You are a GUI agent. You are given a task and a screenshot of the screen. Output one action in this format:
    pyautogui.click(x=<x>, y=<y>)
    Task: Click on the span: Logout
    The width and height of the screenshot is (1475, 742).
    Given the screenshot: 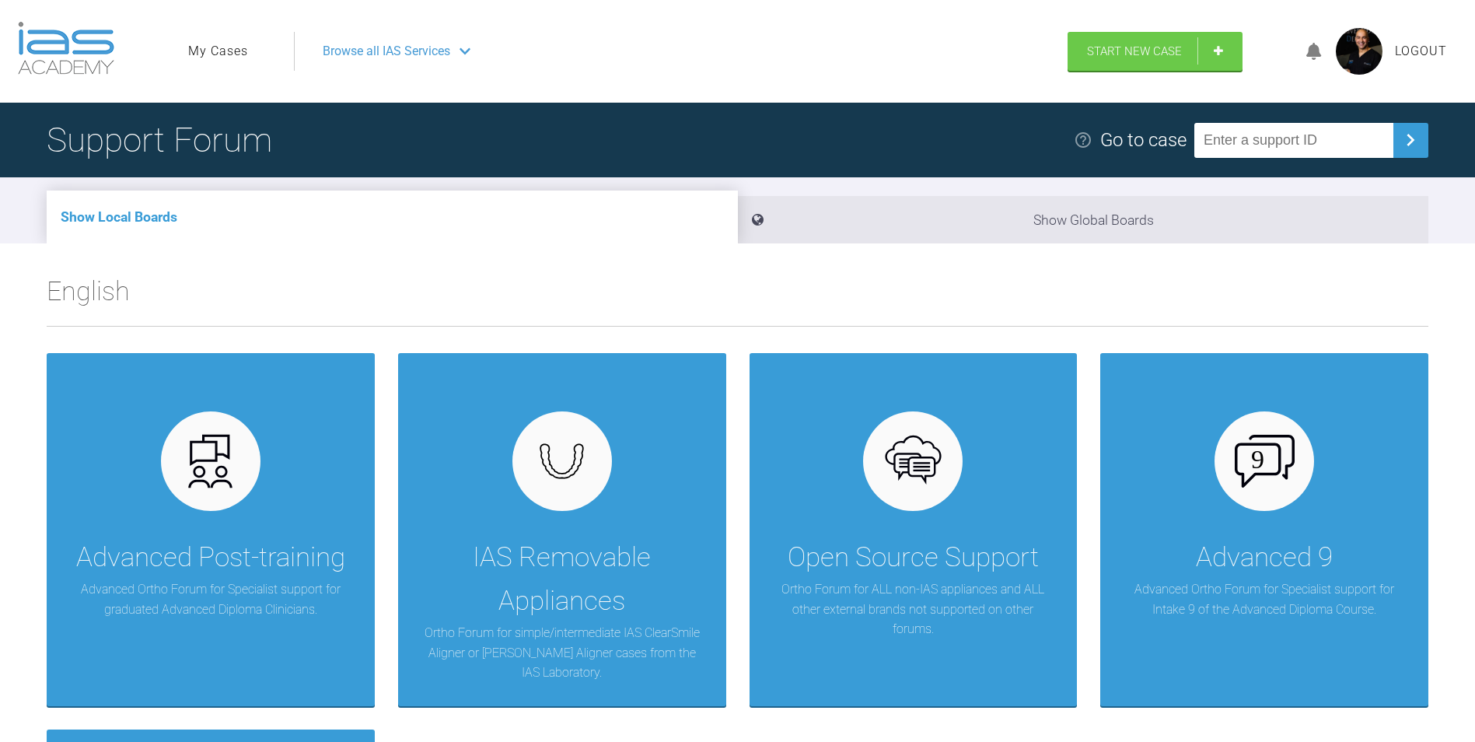 What is the action you would take?
    pyautogui.click(x=1421, y=51)
    